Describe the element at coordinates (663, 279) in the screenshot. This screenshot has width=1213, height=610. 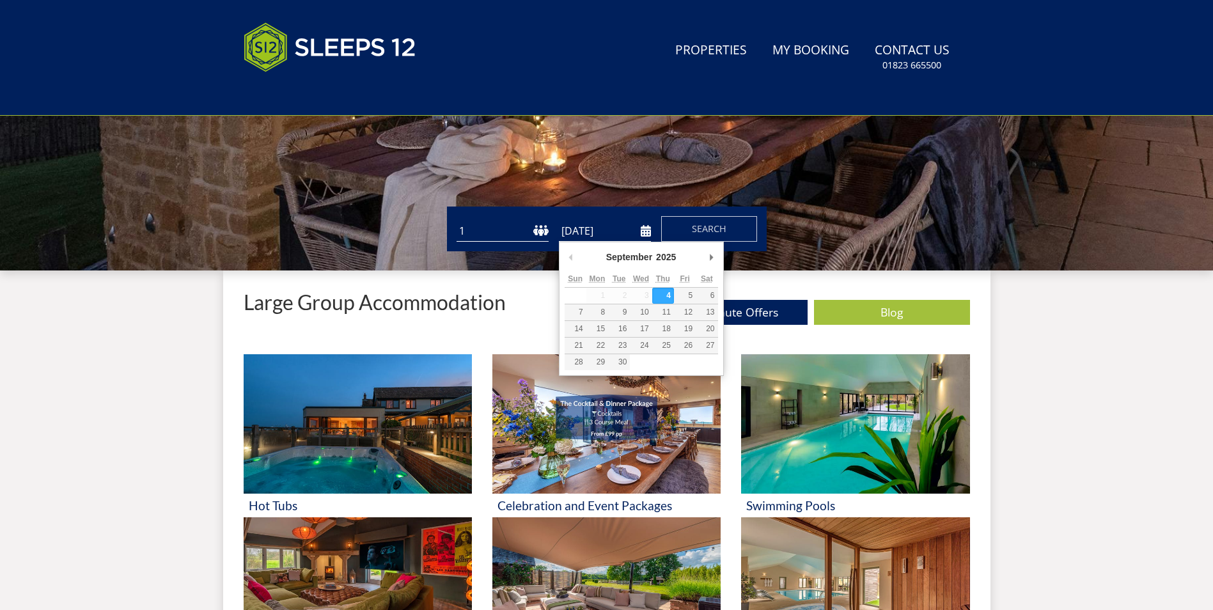
I see `abbr: Thursday` at that location.